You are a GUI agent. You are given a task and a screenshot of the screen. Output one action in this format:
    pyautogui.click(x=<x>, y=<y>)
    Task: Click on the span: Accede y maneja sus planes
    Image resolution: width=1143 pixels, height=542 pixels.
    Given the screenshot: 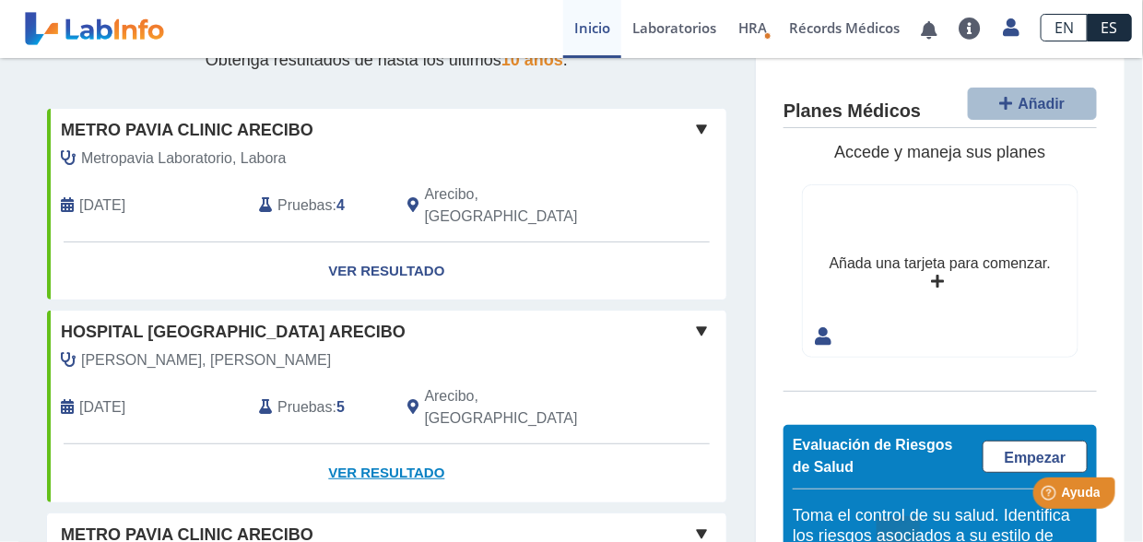 What is the action you would take?
    pyautogui.click(x=939, y=152)
    